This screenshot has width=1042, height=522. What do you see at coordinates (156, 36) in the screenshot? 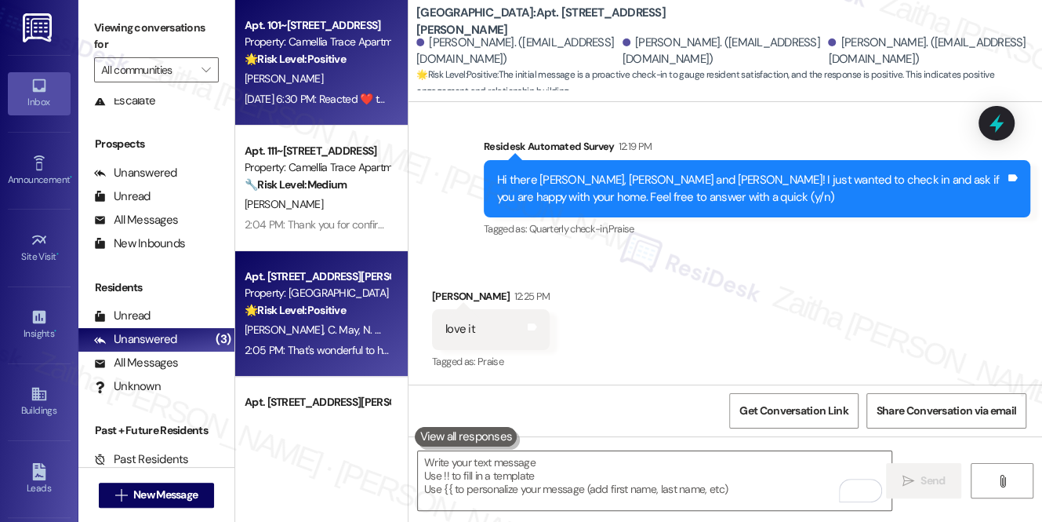
I see `label: Viewing conversations for` at bounding box center [156, 36].